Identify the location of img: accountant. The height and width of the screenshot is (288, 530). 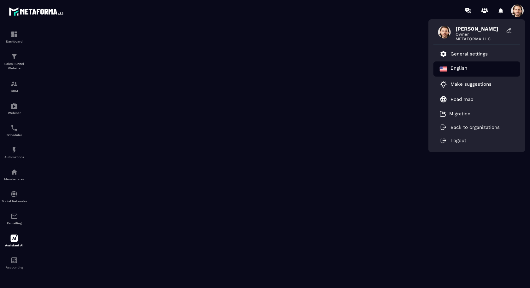
(14, 261).